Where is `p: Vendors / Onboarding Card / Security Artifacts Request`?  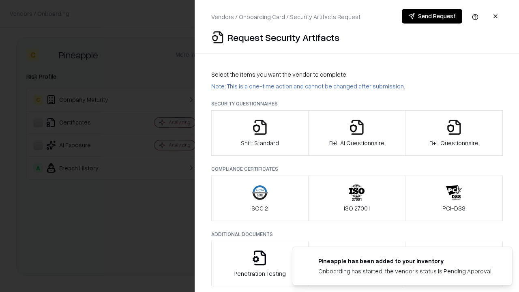
p: Vendors / Onboarding Card / Security Artifacts Request is located at coordinates (286, 17).